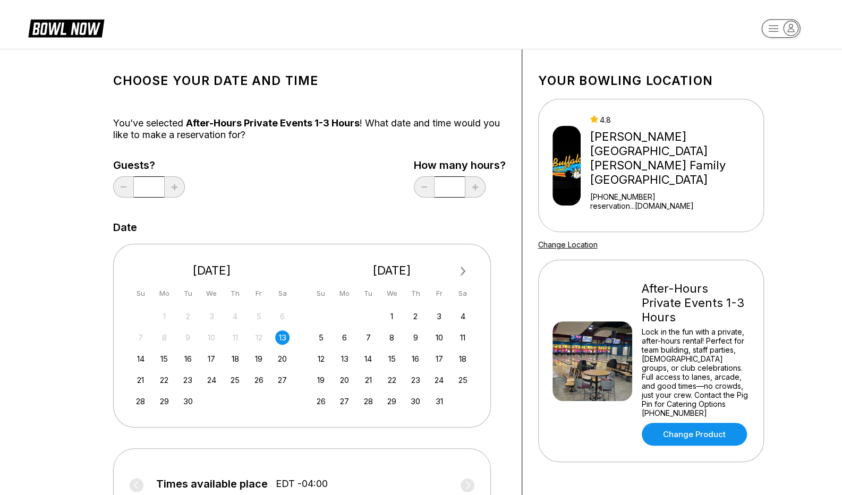 The height and width of the screenshot is (495, 842). I want to click on span: After-Hours Private Events 1-3 Hours, so click(273, 123).